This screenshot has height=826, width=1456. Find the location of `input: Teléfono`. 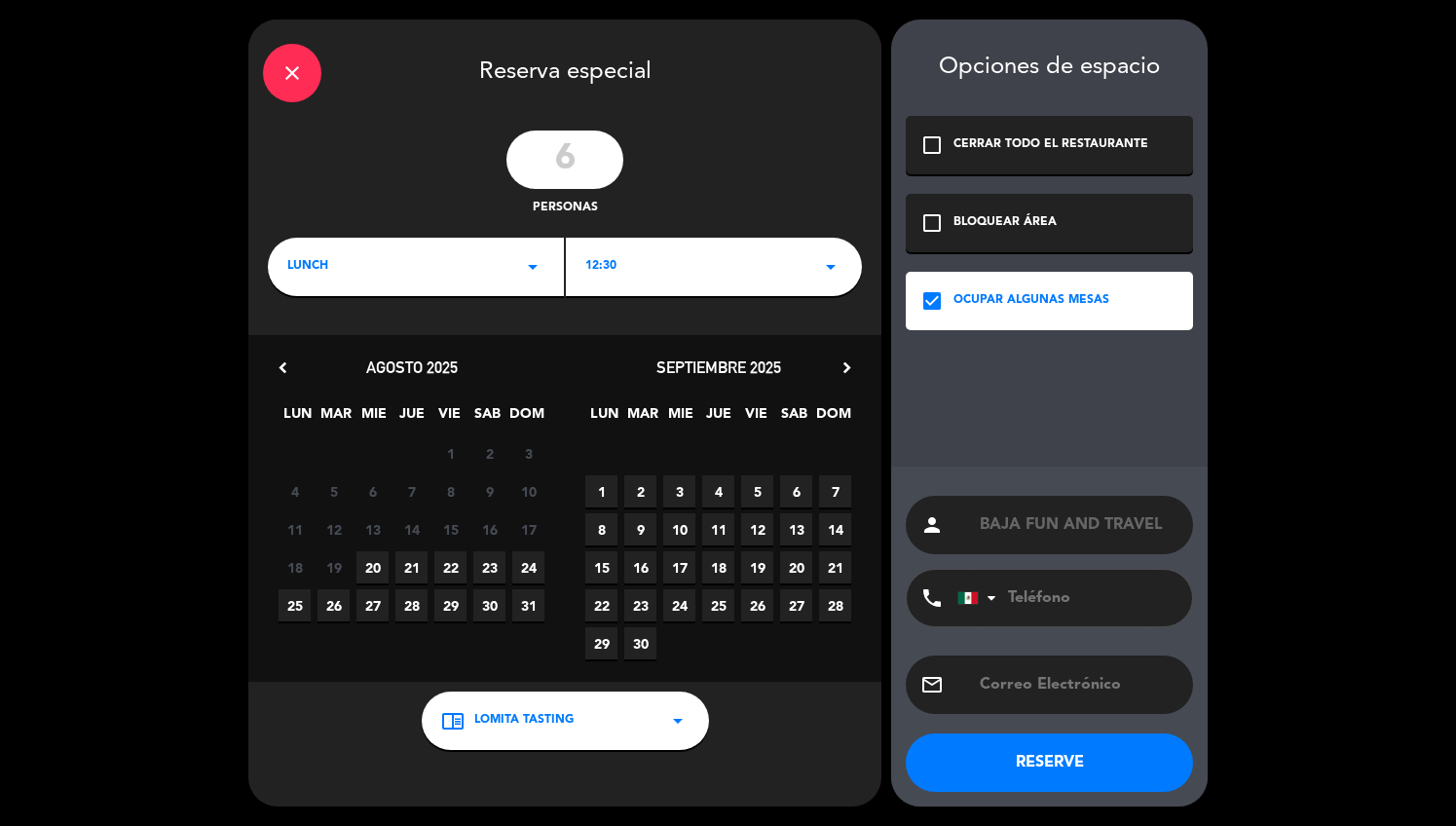

input: Teléfono is located at coordinates (1065, 598).